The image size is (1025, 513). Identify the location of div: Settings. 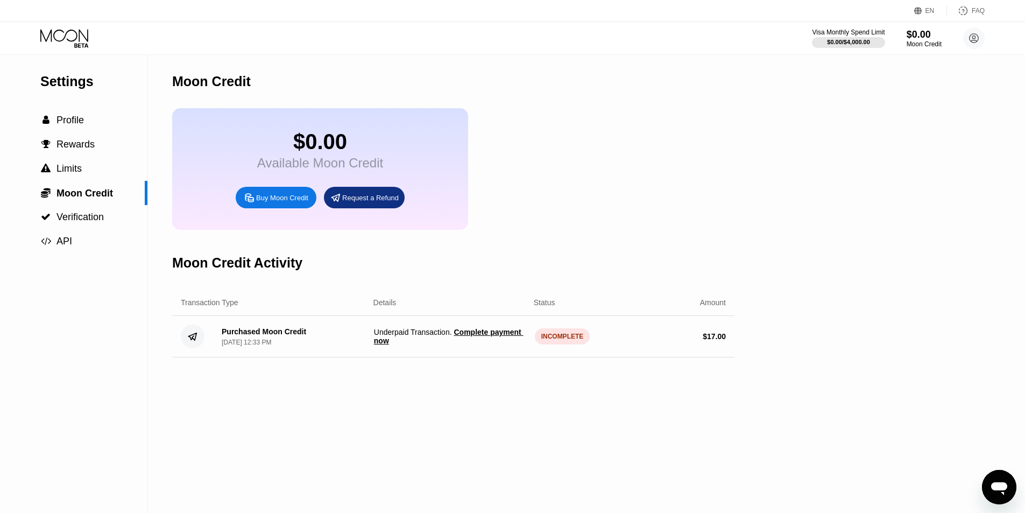
(94, 81).